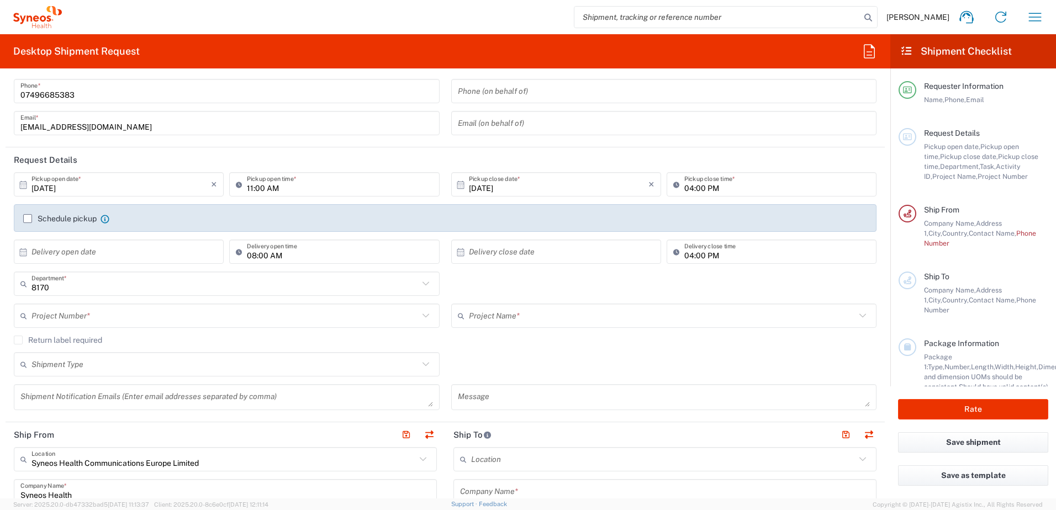 This screenshot has width=1056, height=510. What do you see at coordinates (958, 367) in the screenshot?
I see `span: Number,` at bounding box center [958, 367].